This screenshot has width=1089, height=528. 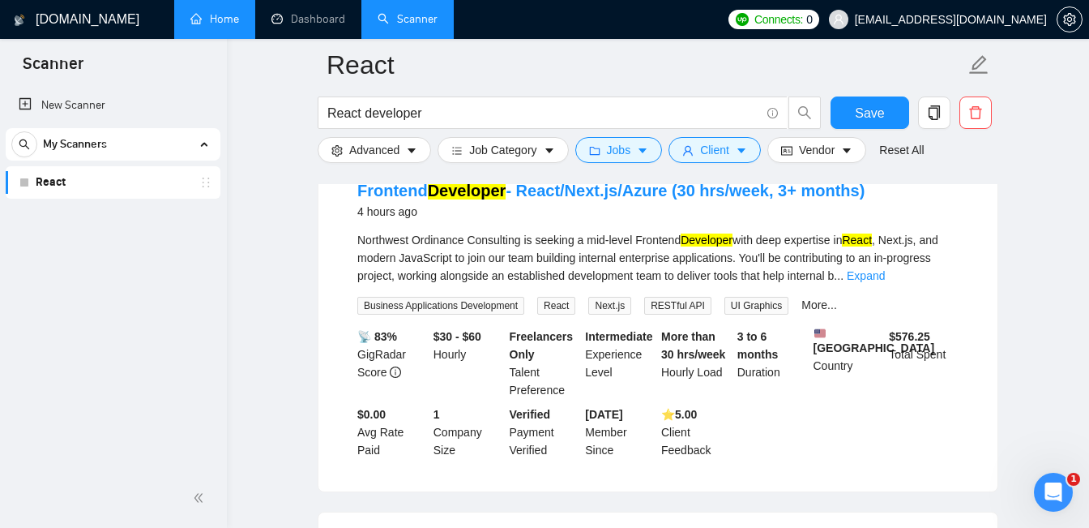 I want to click on span: React, so click(x=556, y=306).